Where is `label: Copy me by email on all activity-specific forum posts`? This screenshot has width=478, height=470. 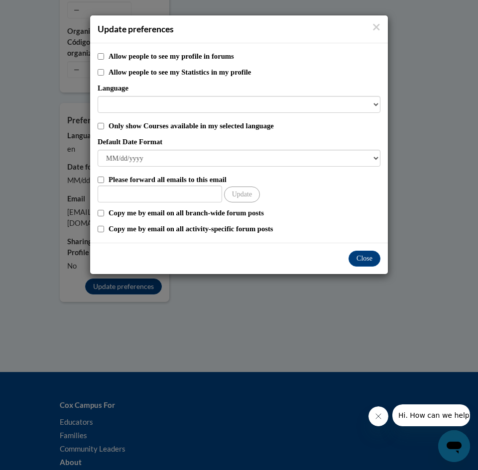 label: Copy me by email on all activity-specific forum posts is located at coordinates (244, 229).